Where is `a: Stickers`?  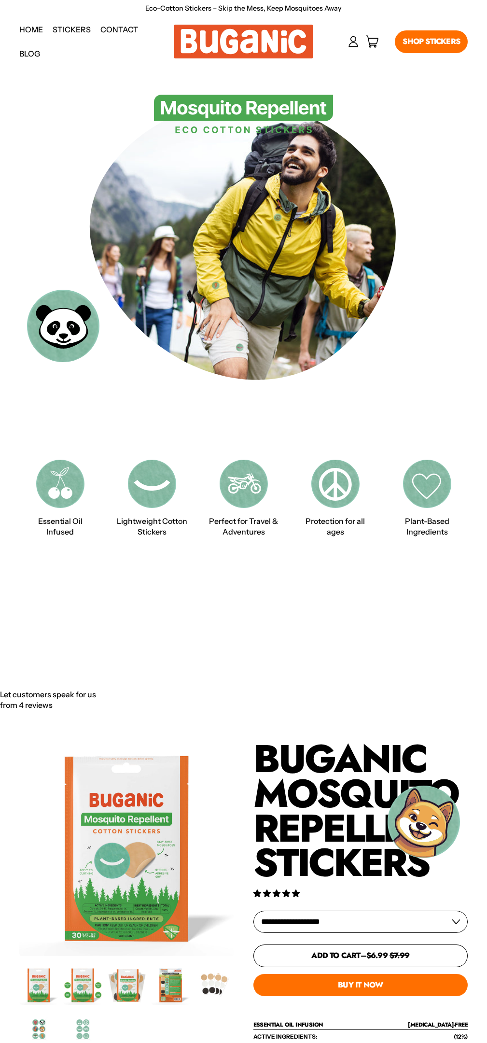
a: Stickers is located at coordinates (71, 29).